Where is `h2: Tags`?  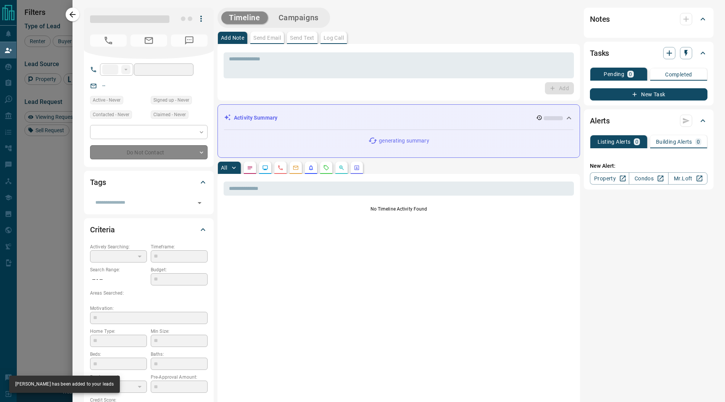 h2: Tags is located at coordinates (98, 182).